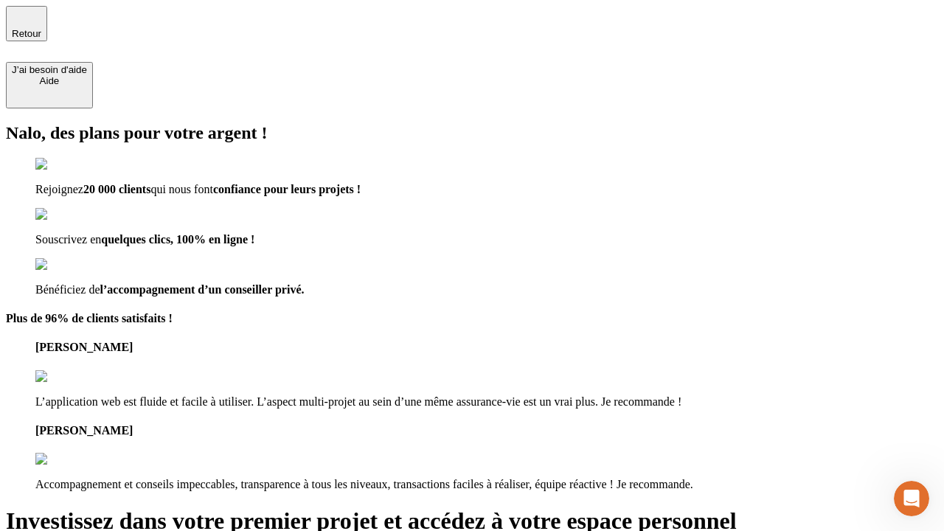 This screenshot has height=531, width=944. What do you see at coordinates (472, 319) in the screenshot?
I see `h4: Plus de 96% de clients satisfaits !` at bounding box center [472, 319].